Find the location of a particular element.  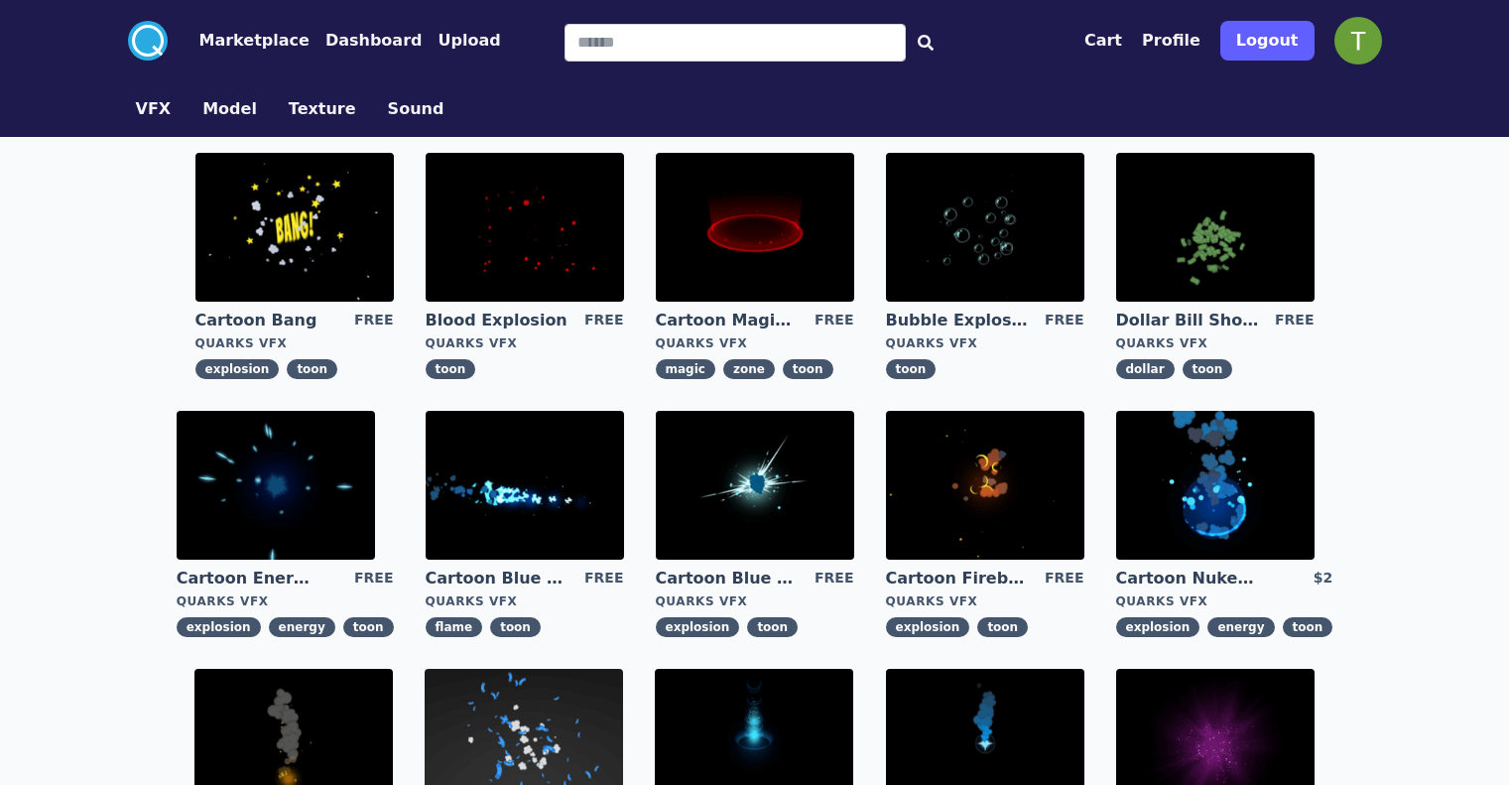

span: dollar is located at coordinates (1145, 369).